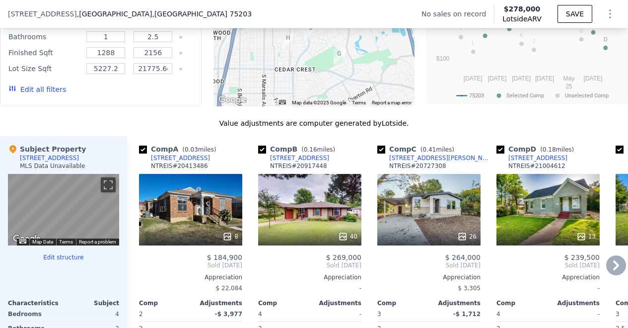  What do you see at coordinates (379, 314) in the screenshot?
I see `span: 3` at bounding box center [379, 314].